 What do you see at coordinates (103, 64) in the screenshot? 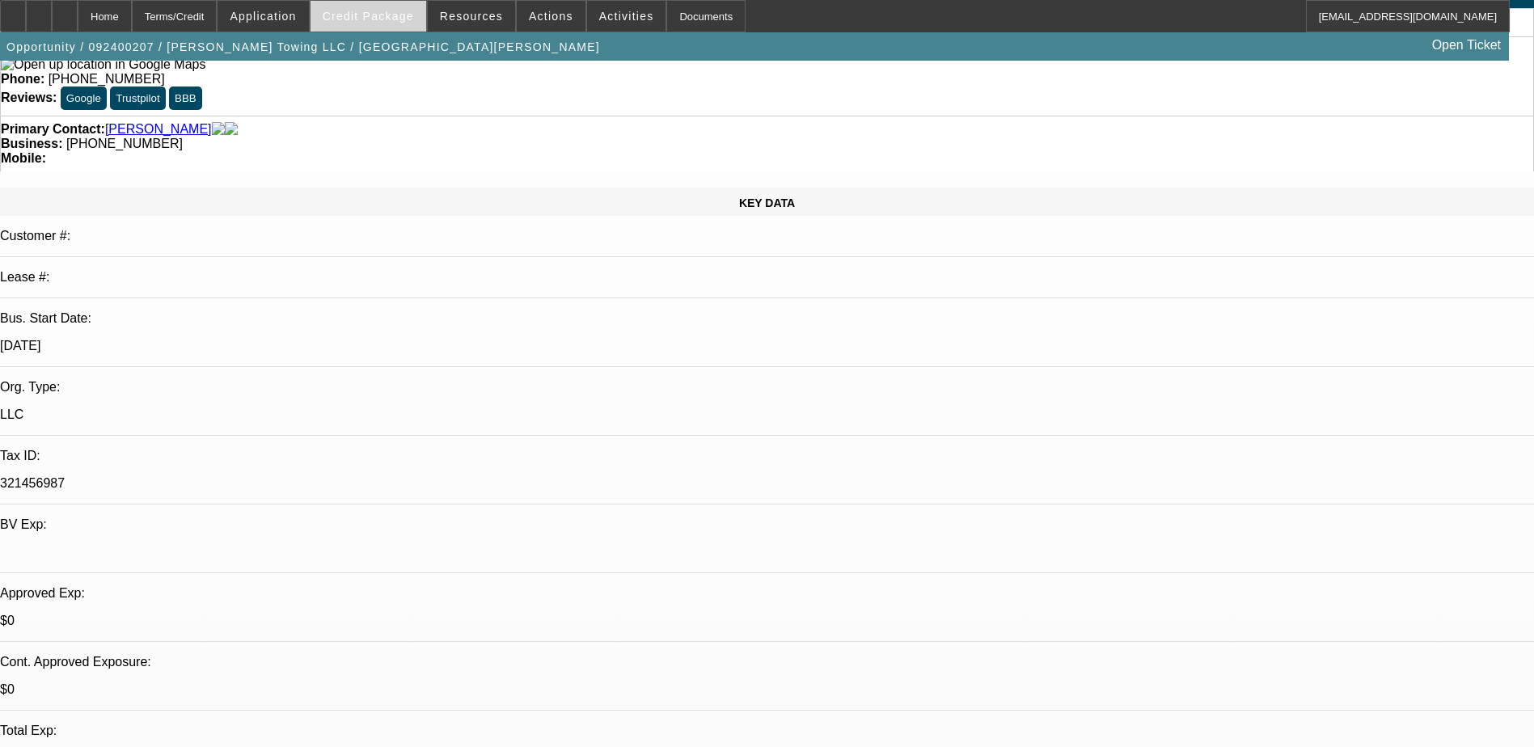
I see `a: View Google Maps` at bounding box center [103, 64].